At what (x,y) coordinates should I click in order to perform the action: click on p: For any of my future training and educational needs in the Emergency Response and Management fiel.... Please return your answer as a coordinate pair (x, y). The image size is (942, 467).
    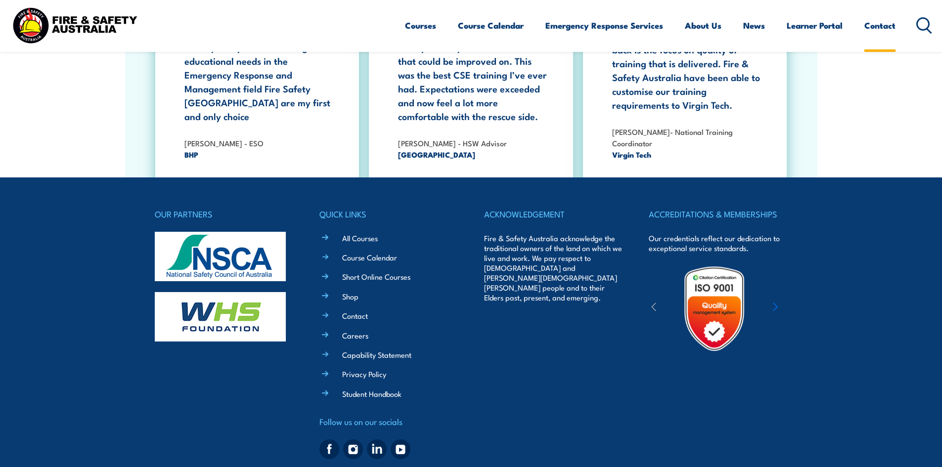
    Looking at the image, I should click on (260, 82).